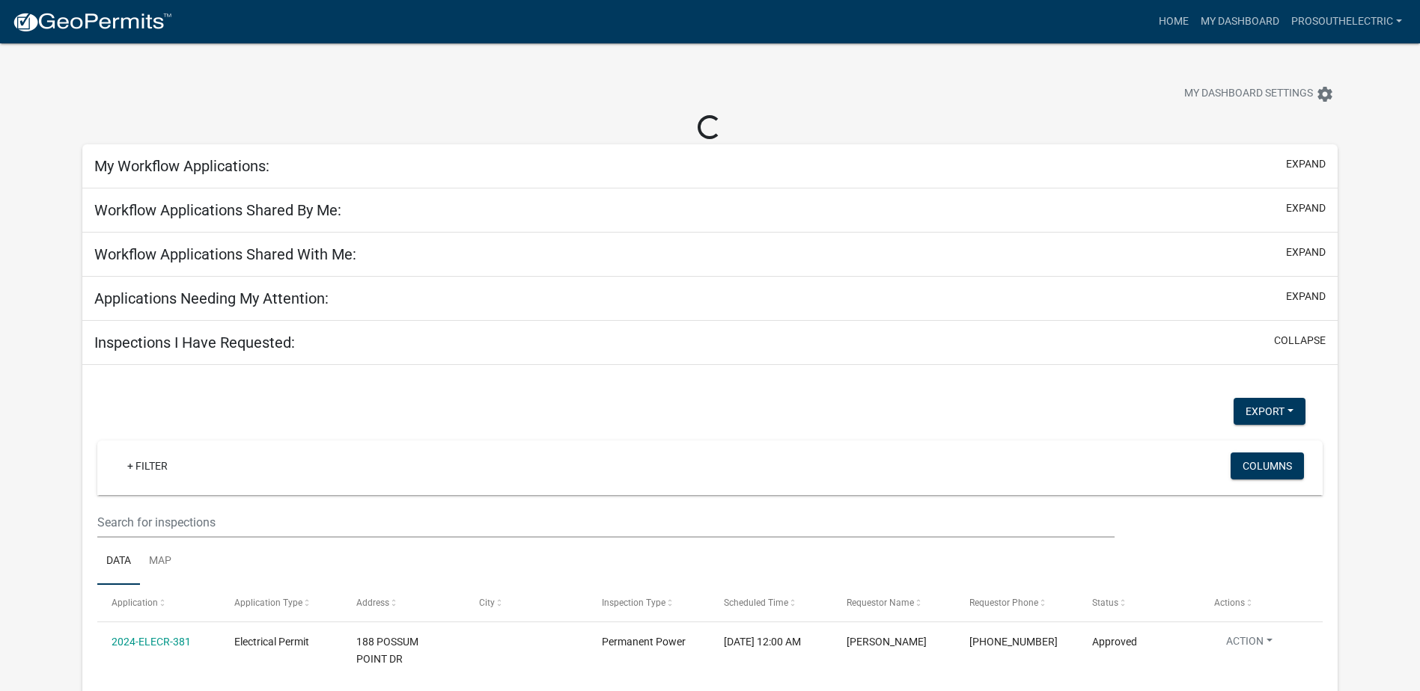 This screenshot has height=691, width=1420. I want to click on button: Columns, so click(1267, 466).